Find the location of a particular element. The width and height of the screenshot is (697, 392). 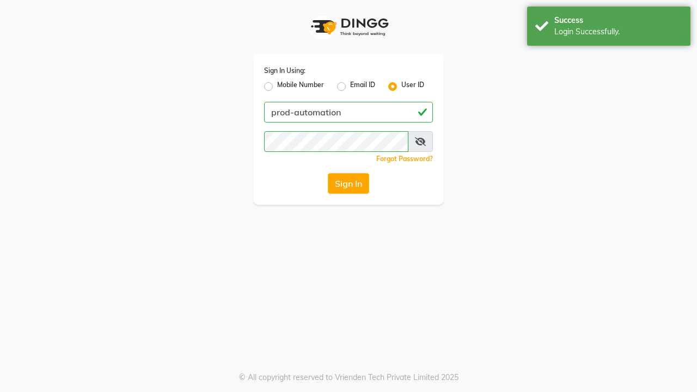

button: Sign In is located at coordinates (348, 183).